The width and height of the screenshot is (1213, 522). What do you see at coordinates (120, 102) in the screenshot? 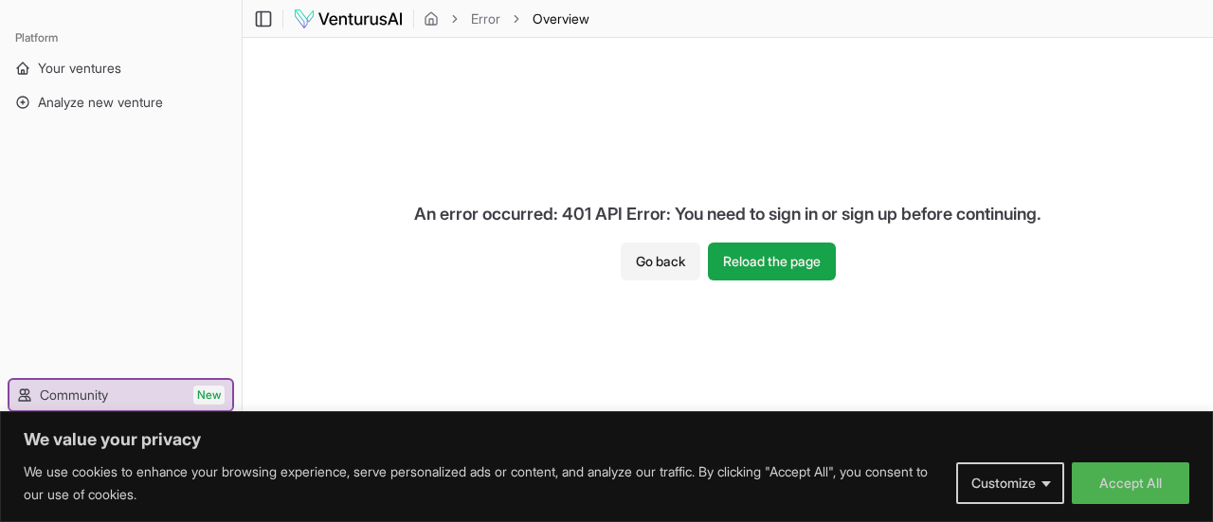
I see `a: Analyze new venture` at bounding box center [120, 102].